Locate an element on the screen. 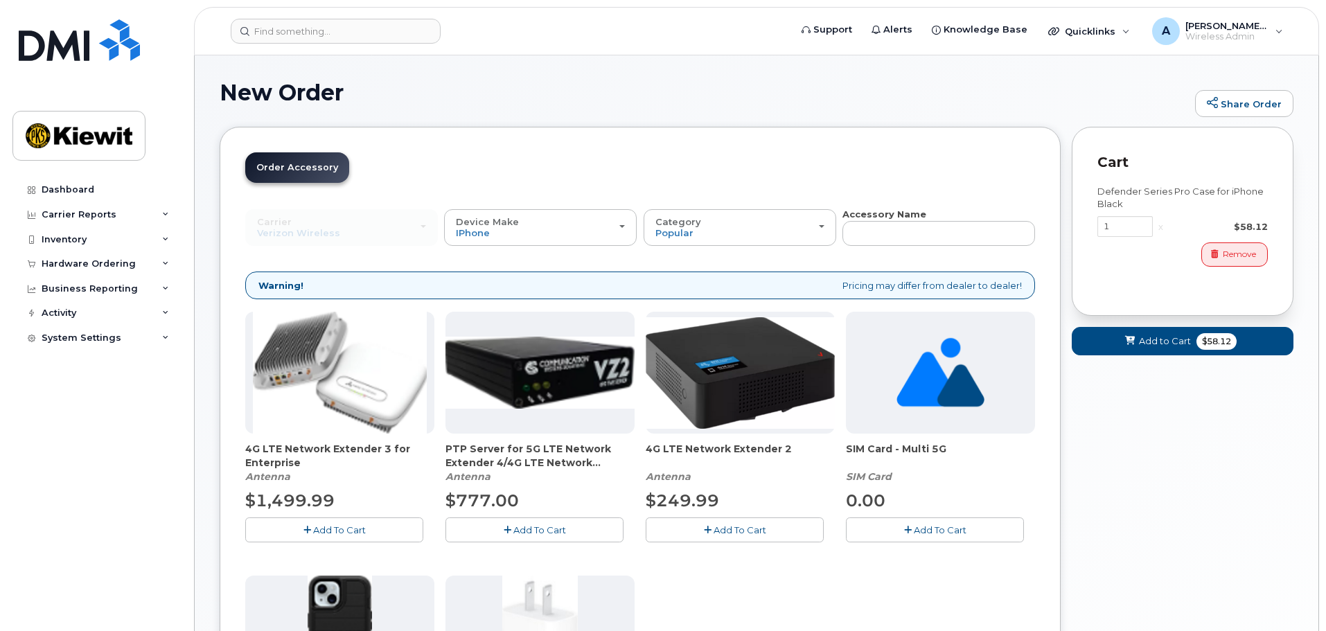 This screenshot has width=1326, height=631. span: 0.00 is located at coordinates (866, 500).